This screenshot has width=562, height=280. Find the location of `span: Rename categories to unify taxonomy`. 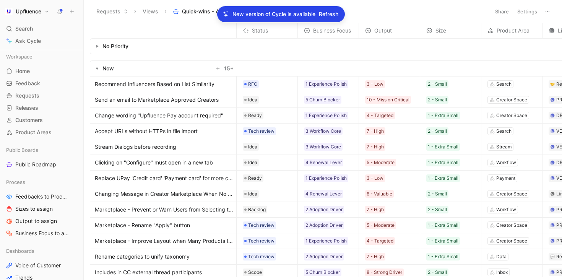

span: Rename categories to unify taxonomy is located at coordinates (142, 257).